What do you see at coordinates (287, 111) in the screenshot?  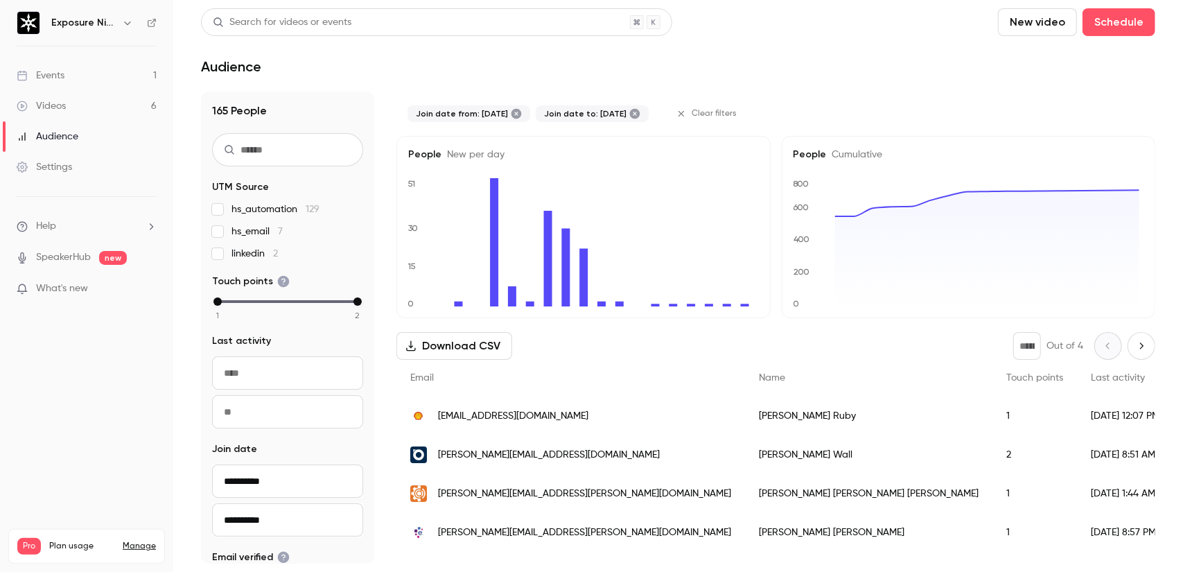 I see `h1: 165 People` at bounding box center [287, 111].